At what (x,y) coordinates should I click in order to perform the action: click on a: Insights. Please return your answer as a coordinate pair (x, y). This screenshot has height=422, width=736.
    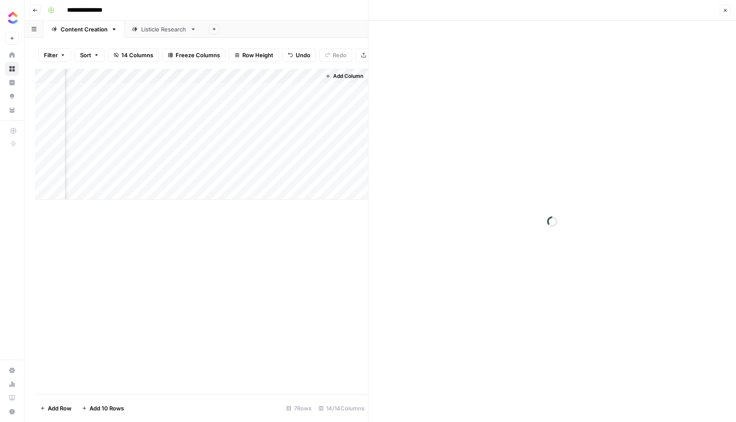
    Looking at the image, I should click on (12, 83).